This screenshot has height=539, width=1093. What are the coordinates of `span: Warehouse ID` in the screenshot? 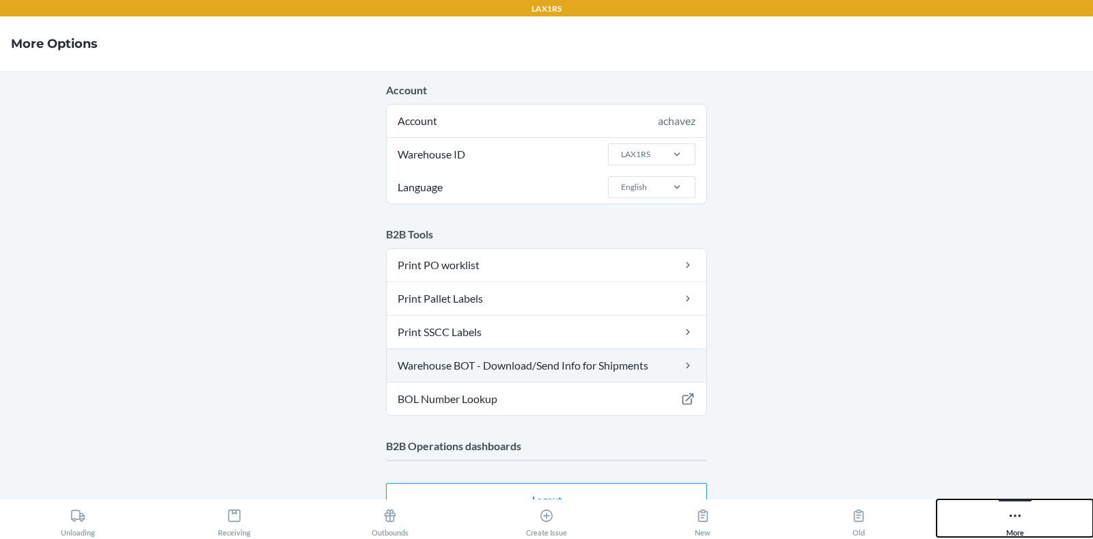 It's located at (431, 154).